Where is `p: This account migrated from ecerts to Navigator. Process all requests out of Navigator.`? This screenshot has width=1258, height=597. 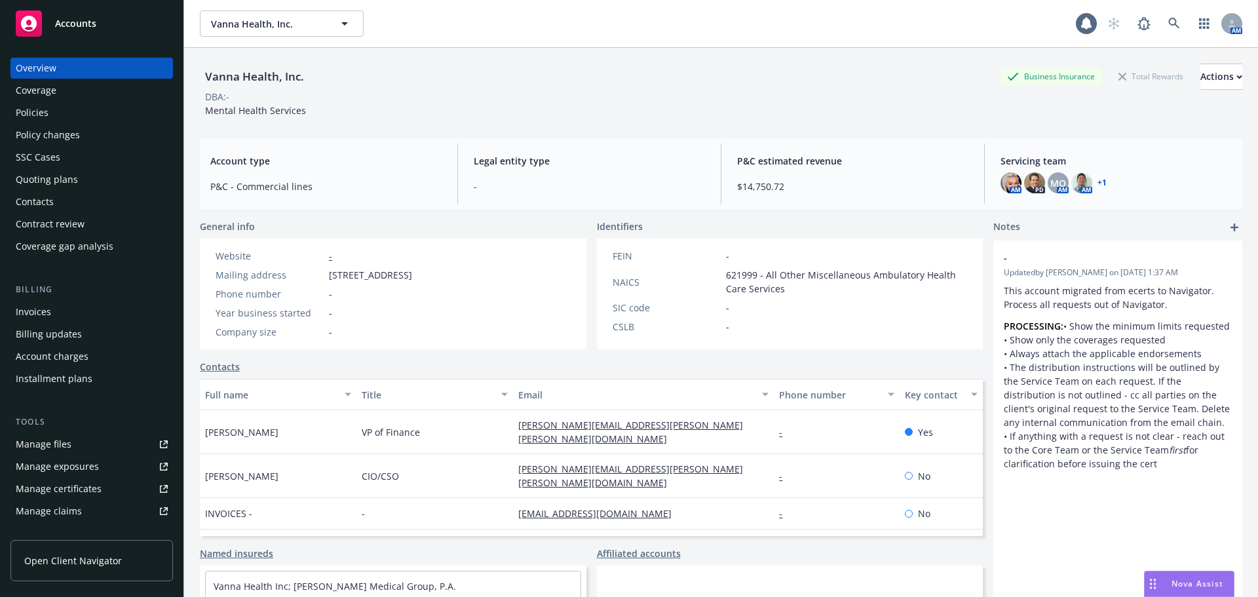 p: This account migrated from ecerts to Navigator. Process all requests out of Navigator. is located at coordinates (1118, 297).